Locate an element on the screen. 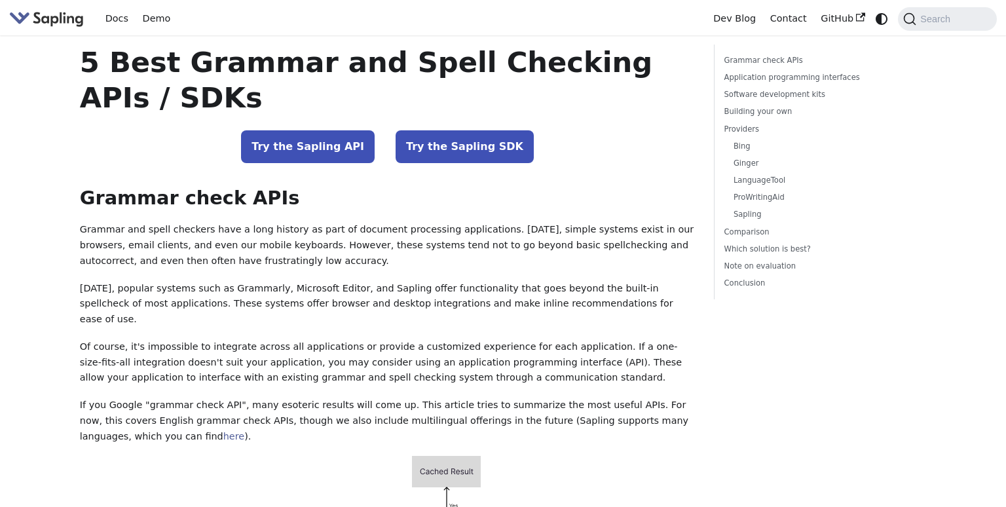 This screenshot has height=507, width=1006. a: LanguageTool is located at coordinates (815, 180).